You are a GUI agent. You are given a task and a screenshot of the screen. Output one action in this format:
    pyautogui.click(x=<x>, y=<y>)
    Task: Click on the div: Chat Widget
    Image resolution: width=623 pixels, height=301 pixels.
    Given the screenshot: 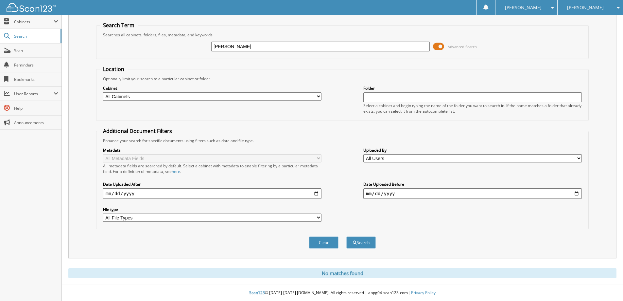 What is the action you would take?
    pyautogui.click(x=607, y=285)
    